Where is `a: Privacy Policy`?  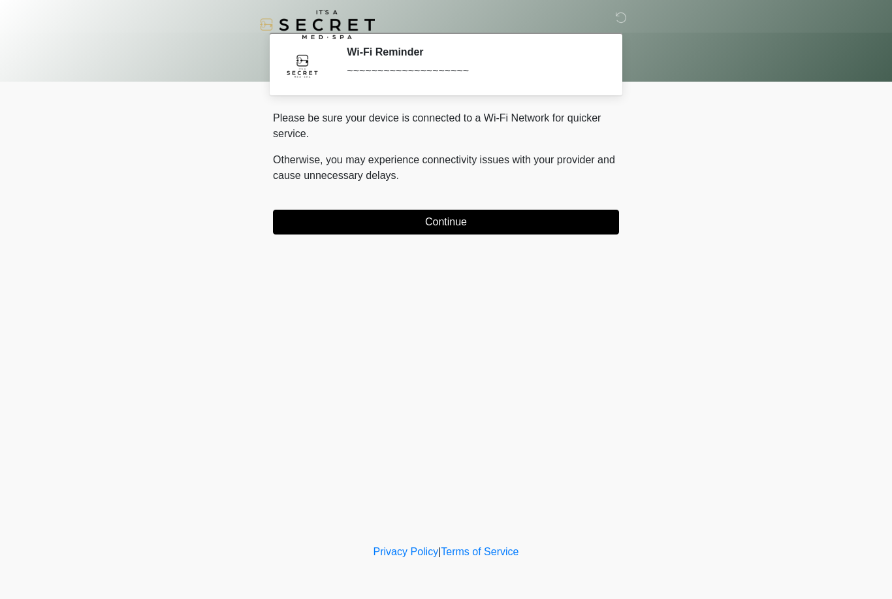 a: Privacy Policy is located at coordinates (406, 551).